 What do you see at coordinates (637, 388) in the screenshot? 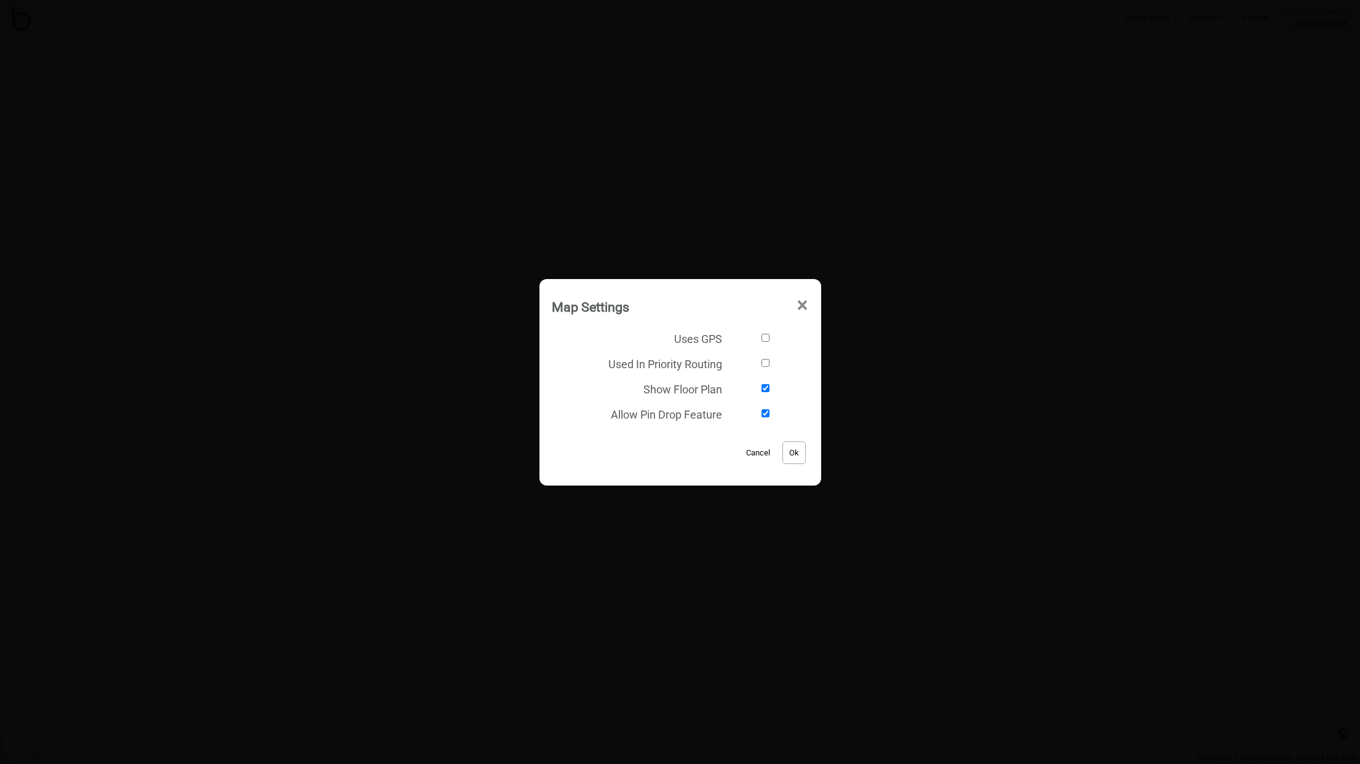
I see `span: Show Floor Plan` at bounding box center [637, 388].